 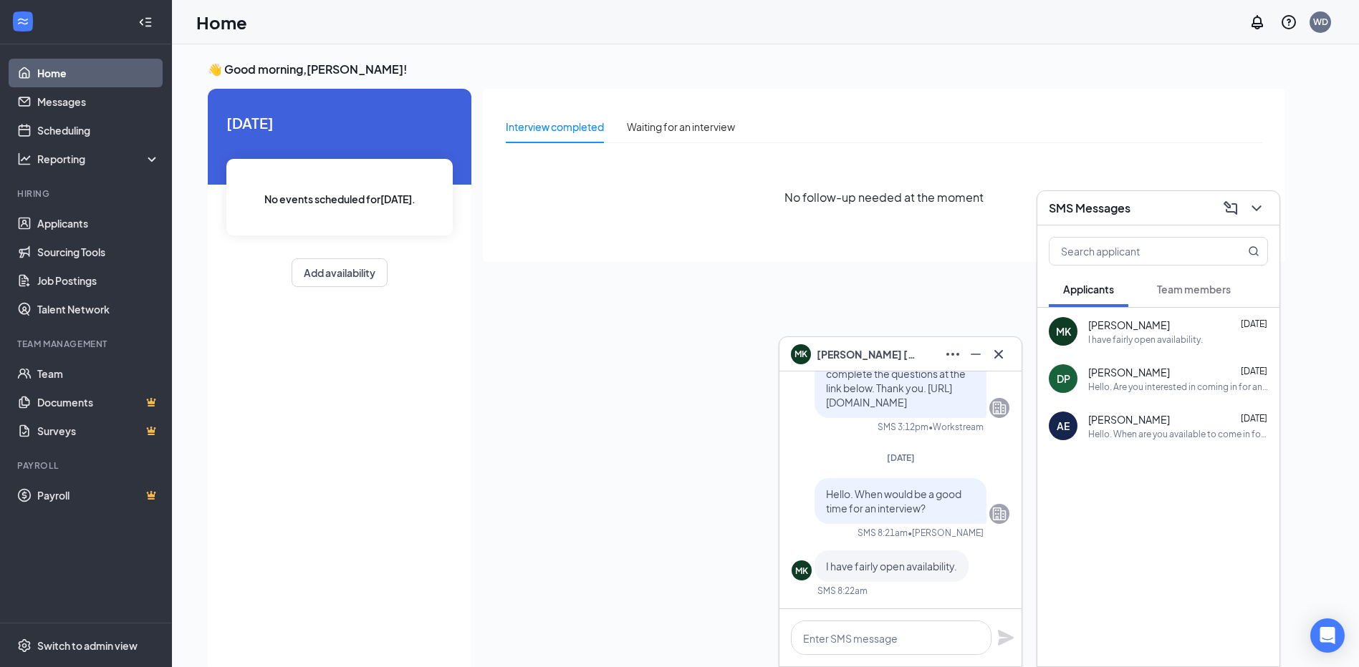 What do you see at coordinates (884, 197) in the screenshot?
I see `span: No follow-up needed at the moment` at bounding box center [884, 197].